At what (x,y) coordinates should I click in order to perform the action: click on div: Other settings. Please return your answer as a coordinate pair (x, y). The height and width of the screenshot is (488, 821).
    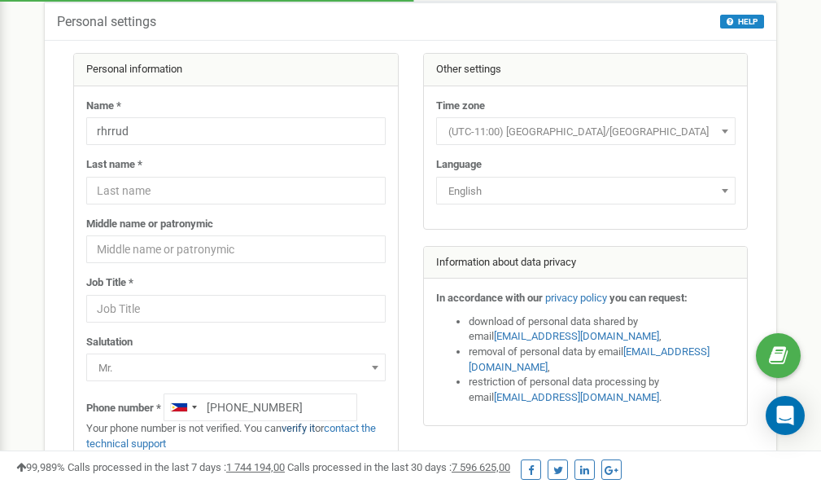
    Looking at the image, I should click on (586, 70).